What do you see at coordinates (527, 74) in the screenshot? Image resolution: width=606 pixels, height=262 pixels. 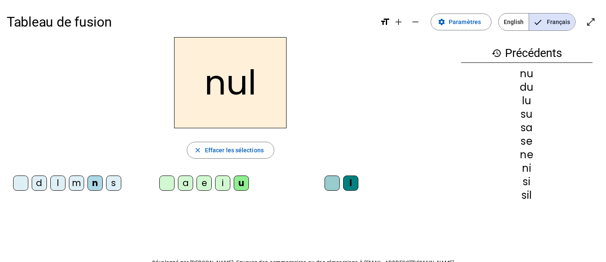 I see `div: nu` at bounding box center [527, 74].